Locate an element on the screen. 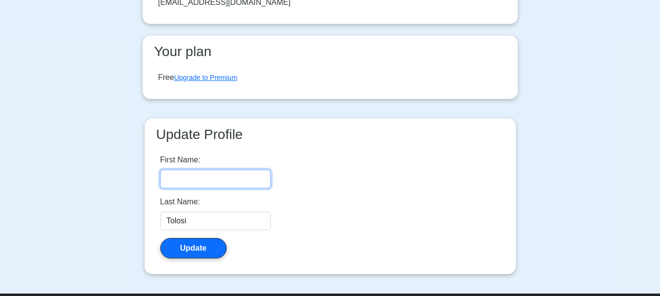 This screenshot has height=296, width=660. button: Update is located at coordinates (193, 249).